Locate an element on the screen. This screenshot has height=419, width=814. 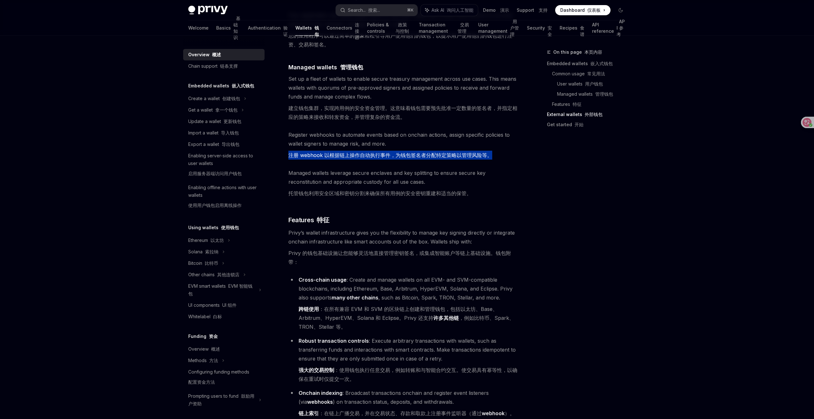
button: Ask AI 询问人工智能 is located at coordinates (450, 10).